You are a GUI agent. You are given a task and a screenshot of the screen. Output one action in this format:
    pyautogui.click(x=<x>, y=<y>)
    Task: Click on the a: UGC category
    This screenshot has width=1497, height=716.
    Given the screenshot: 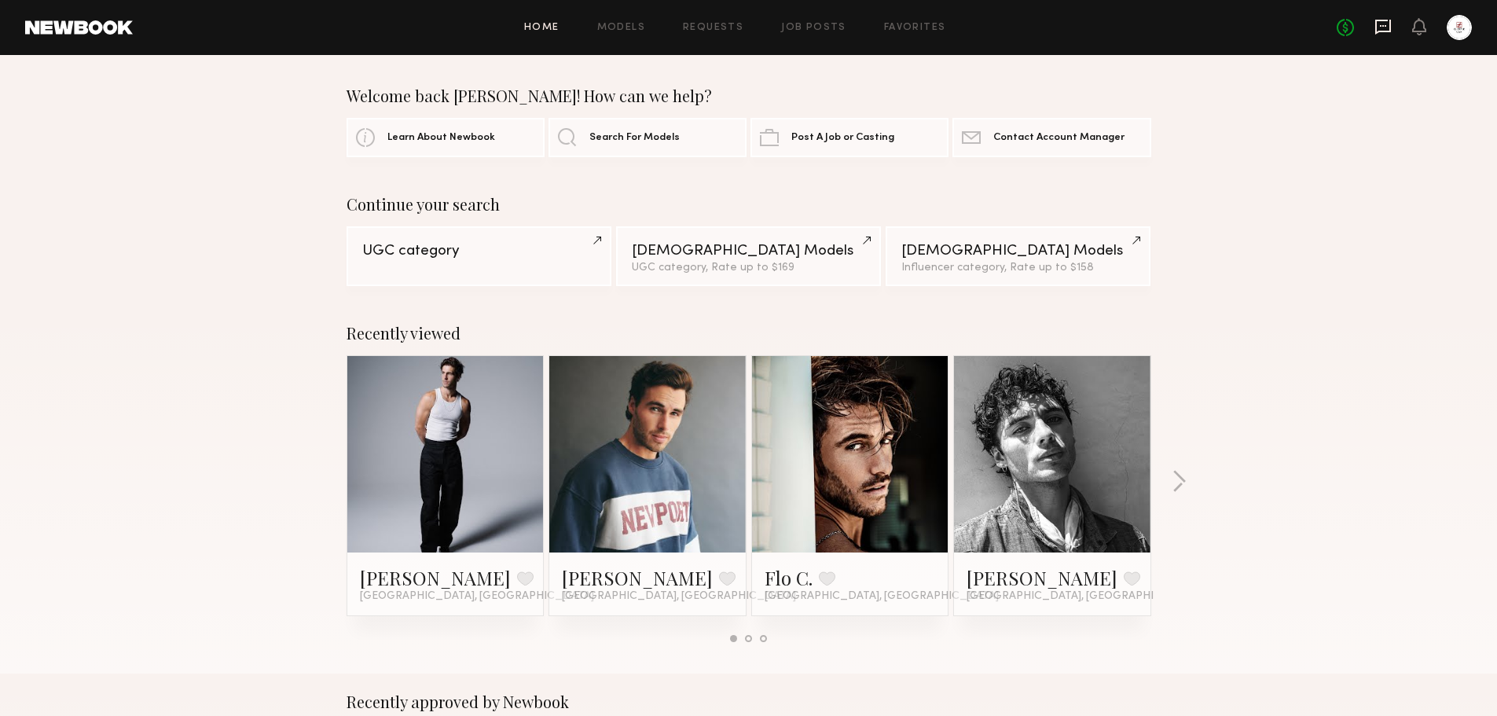 What is the action you would take?
    pyautogui.click(x=479, y=256)
    